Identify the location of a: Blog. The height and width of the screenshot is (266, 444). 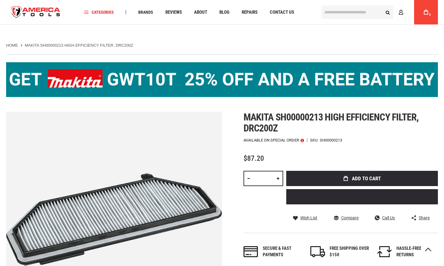
(225, 12).